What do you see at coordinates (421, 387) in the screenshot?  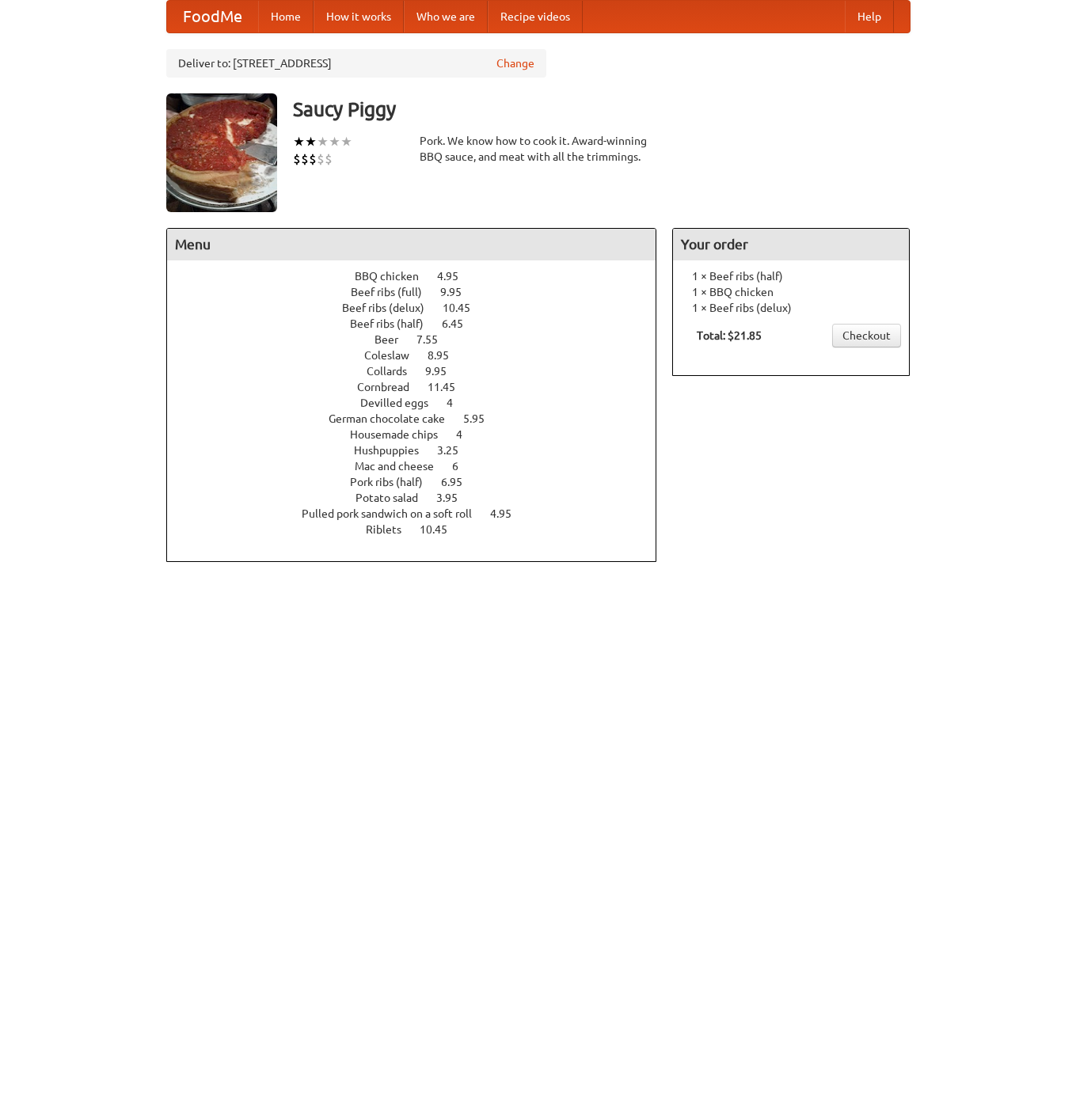 I see `a: Cornbread 11.45` at bounding box center [421, 387].